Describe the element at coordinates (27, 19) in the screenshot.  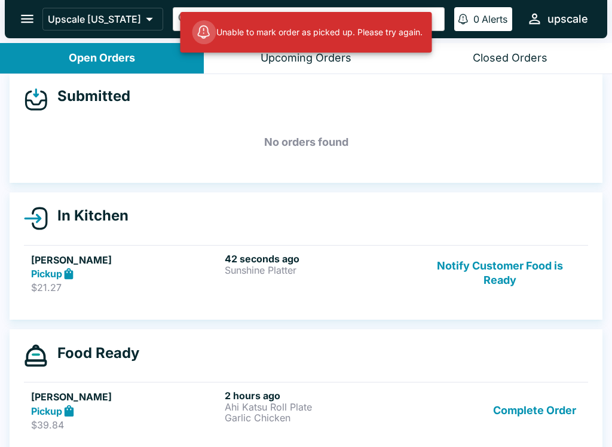
I see `button: open drawer` at that location.